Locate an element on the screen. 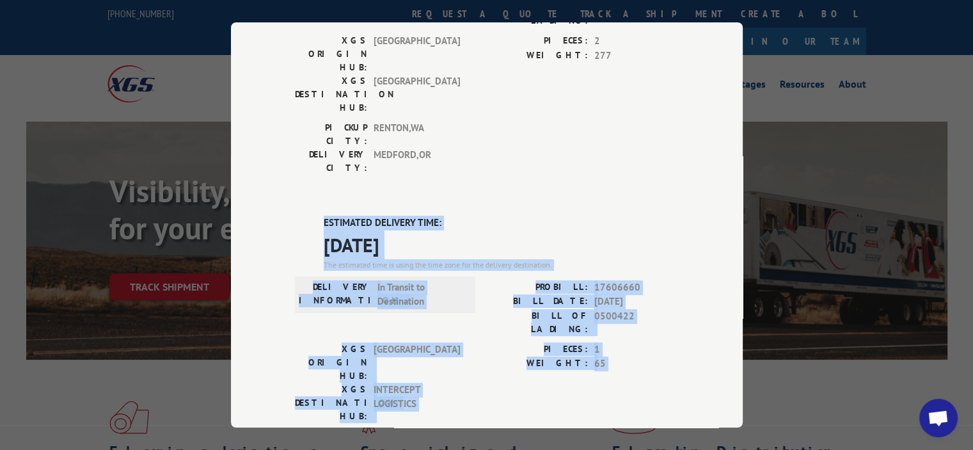 This screenshot has width=973, height=450. div: Open chat is located at coordinates (938, 418).